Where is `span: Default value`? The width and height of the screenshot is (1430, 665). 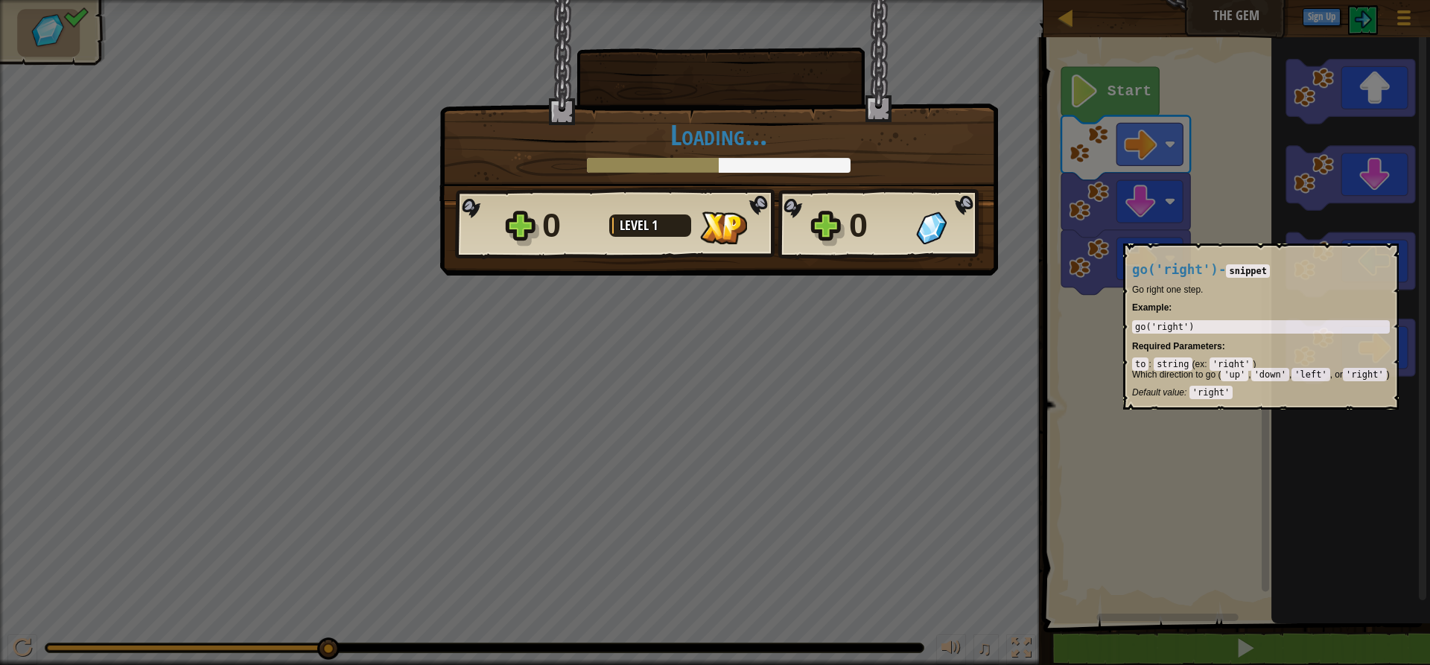 span: Default value is located at coordinates (1158, 393).